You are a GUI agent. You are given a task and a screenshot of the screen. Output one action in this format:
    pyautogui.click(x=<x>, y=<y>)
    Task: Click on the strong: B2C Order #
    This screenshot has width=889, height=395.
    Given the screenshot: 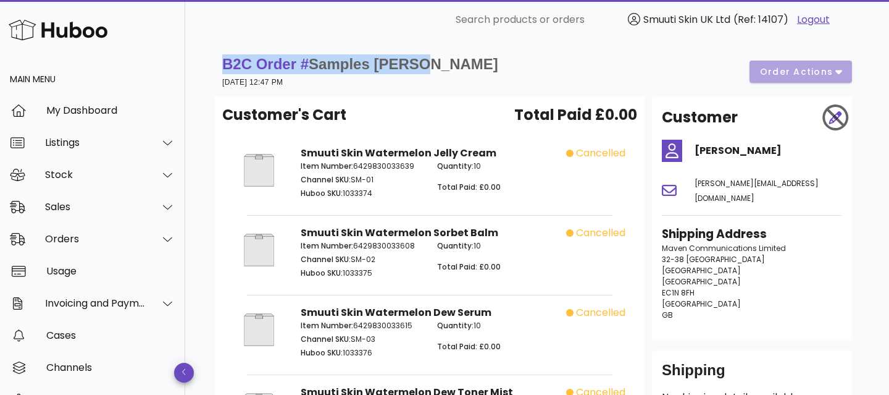 What is the action you would take?
    pyautogui.click(x=360, y=64)
    